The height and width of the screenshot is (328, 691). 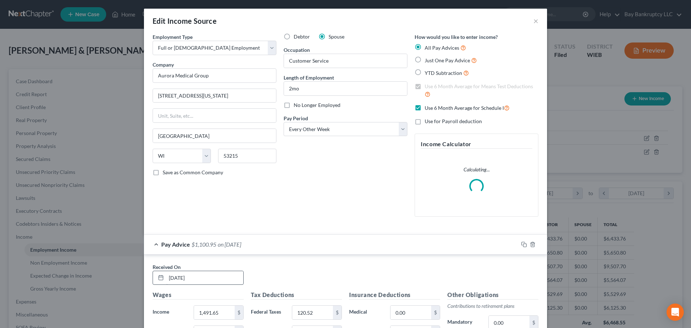 What do you see at coordinates (214, 115) in the screenshot?
I see `input: Unit, Suite, etc...` at bounding box center [214, 115].